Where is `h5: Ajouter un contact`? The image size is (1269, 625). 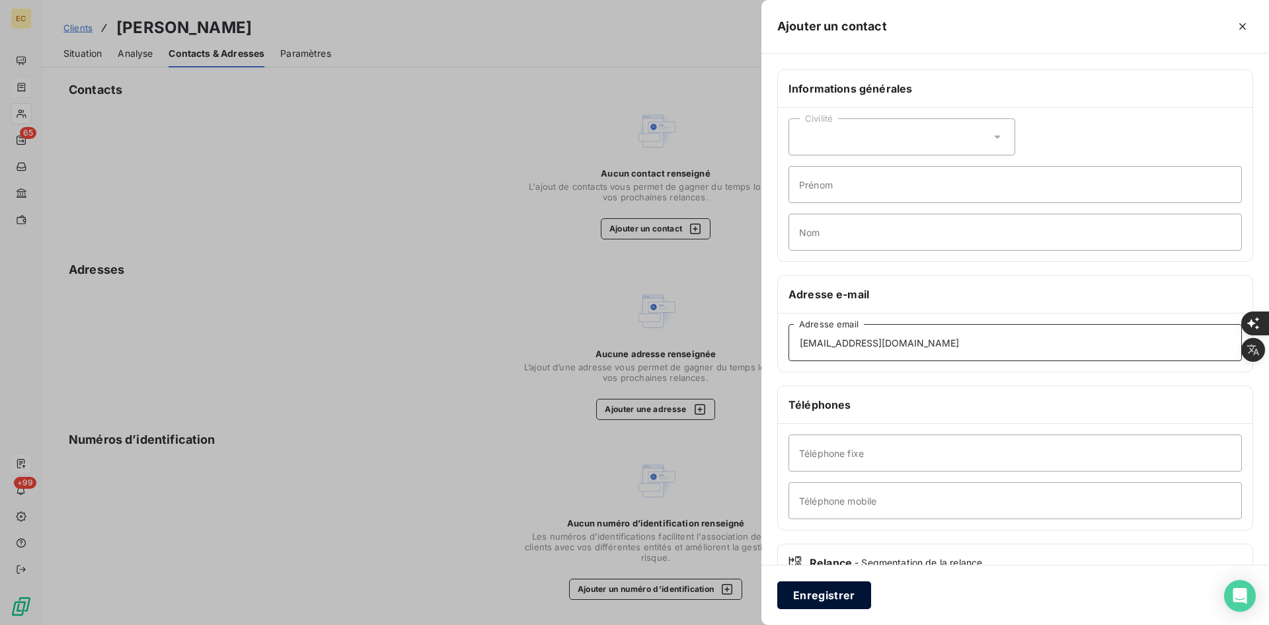
h5: Ajouter un contact is located at coordinates (832, 26).